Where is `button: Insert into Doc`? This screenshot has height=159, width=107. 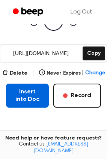
button: Insert into Doc is located at coordinates (27, 96).